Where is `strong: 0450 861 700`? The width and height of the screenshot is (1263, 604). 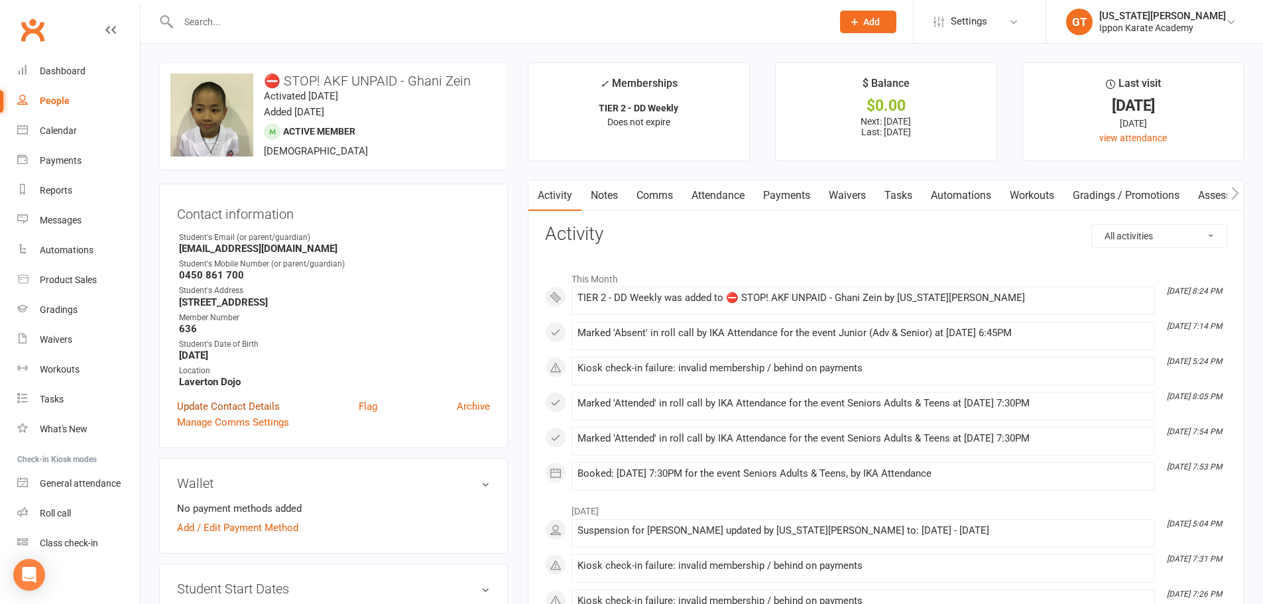 strong: 0450 861 700 is located at coordinates (334, 275).